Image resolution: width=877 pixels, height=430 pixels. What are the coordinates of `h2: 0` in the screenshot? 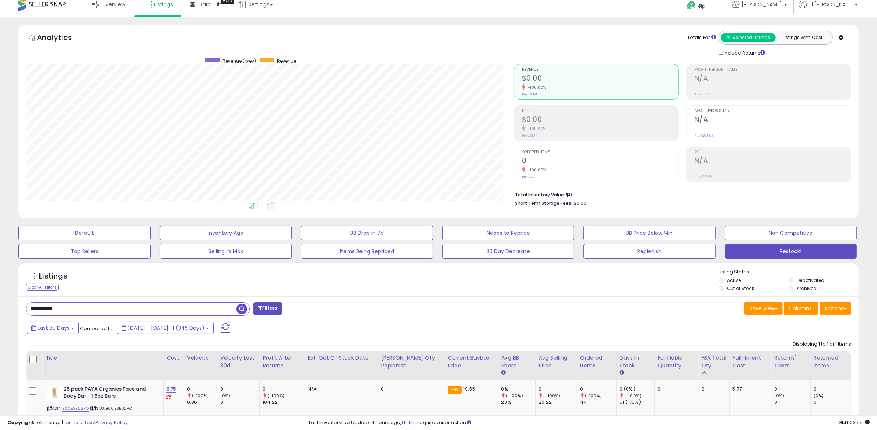 It's located at (600, 161).